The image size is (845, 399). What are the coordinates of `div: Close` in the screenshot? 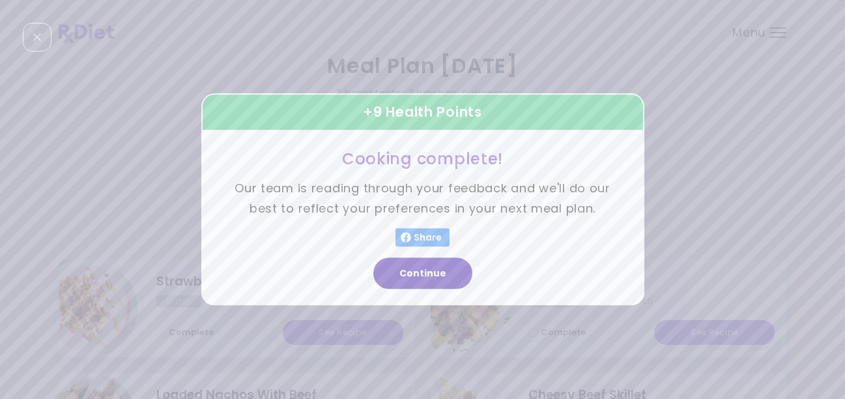 It's located at (37, 37).